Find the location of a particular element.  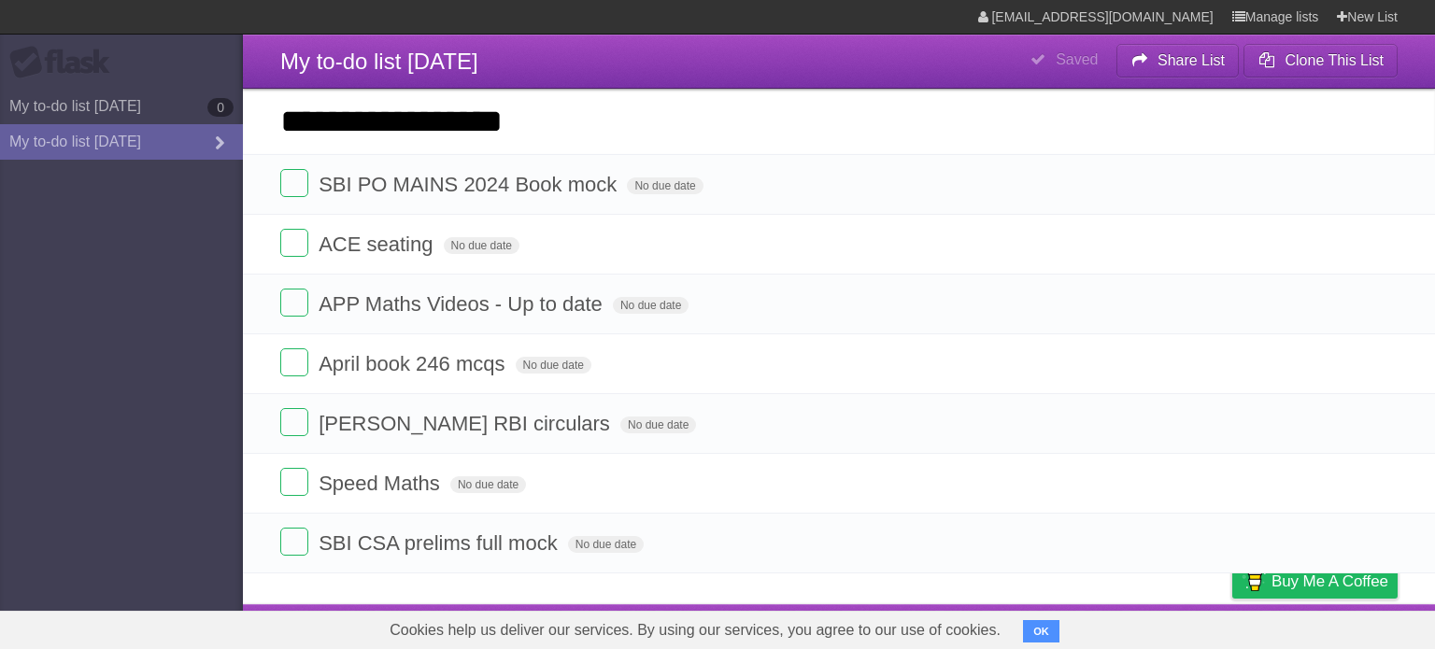

b: Clone This List is located at coordinates (1334, 60).